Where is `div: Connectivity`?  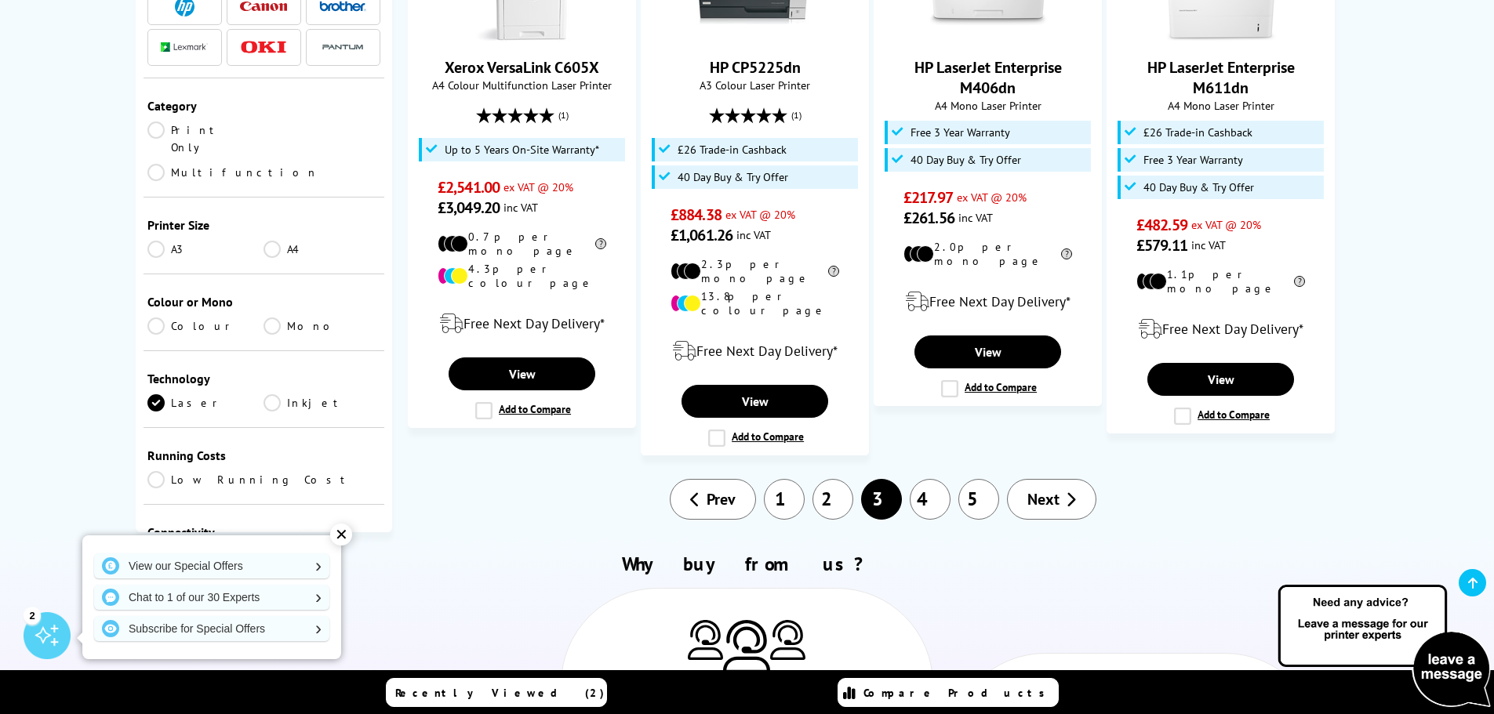
div: Connectivity is located at coordinates (264, 532).